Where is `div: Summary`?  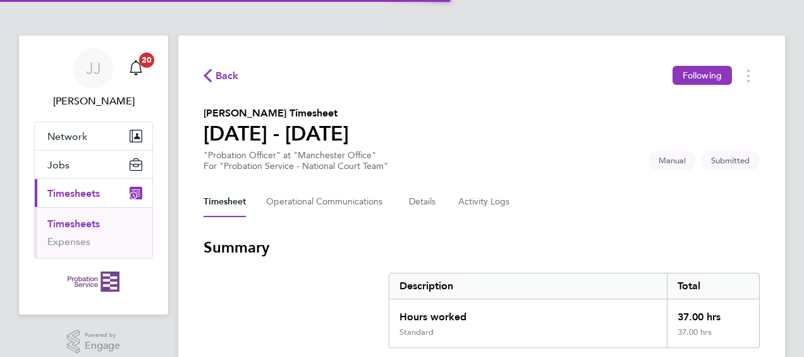 div: Summary is located at coordinates (574, 310).